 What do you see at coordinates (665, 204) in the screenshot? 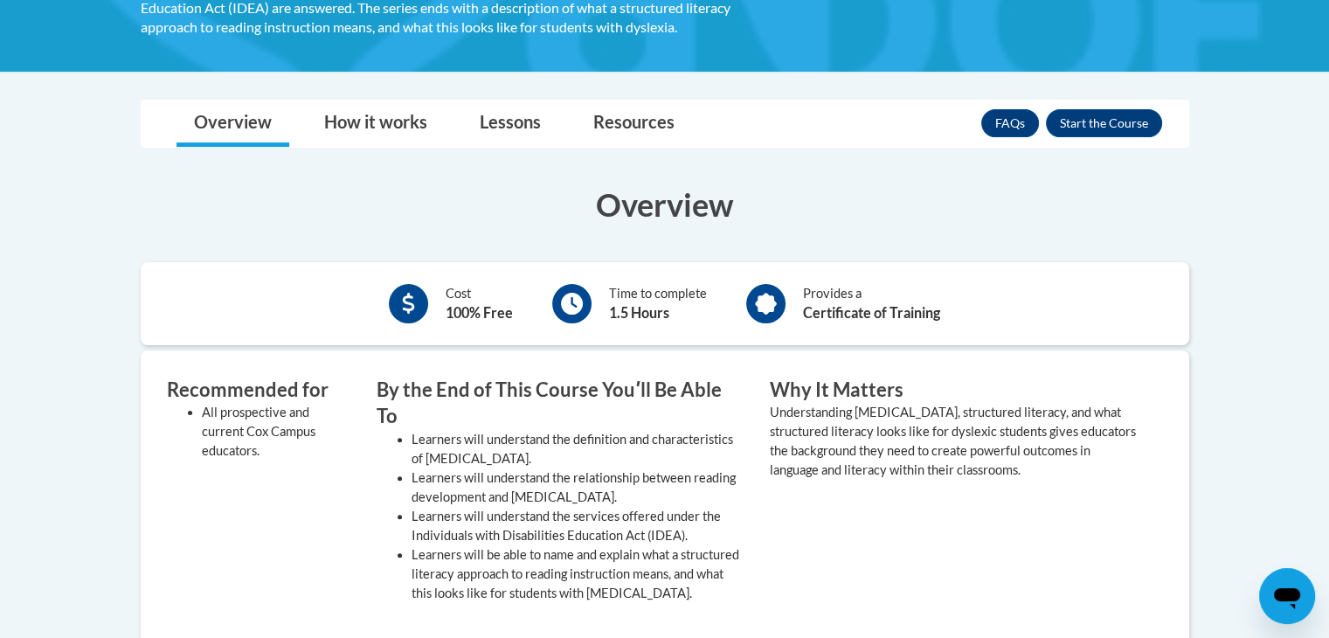
I see `h3: Overview` at bounding box center [665, 204].